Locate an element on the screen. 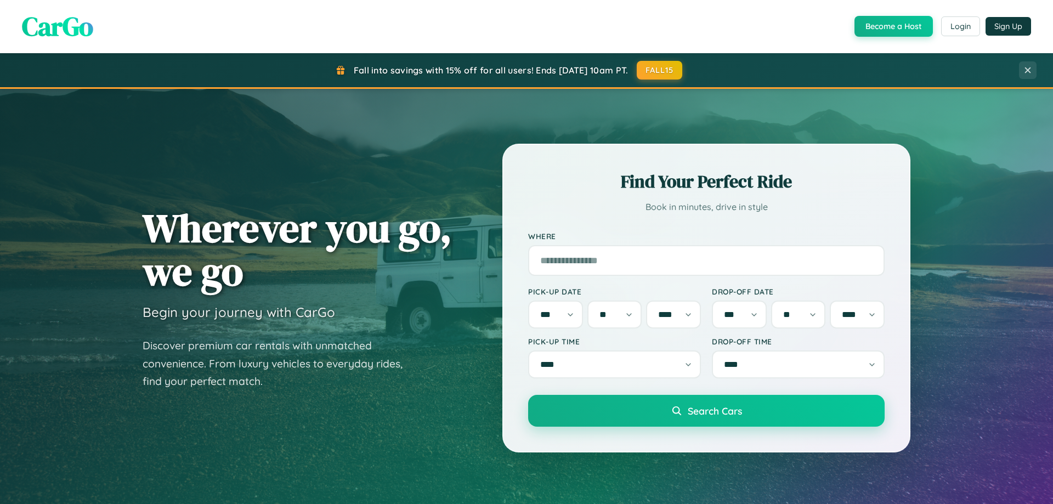  button: FALL15 is located at coordinates (660, 70).